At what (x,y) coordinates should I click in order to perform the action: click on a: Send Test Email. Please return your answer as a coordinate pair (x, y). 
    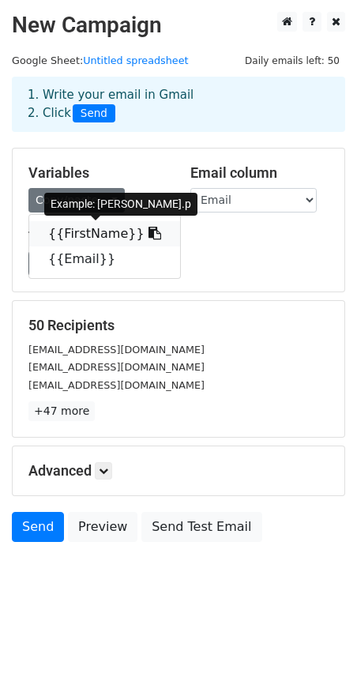
    Looking at the image, I should click on (202, 527).